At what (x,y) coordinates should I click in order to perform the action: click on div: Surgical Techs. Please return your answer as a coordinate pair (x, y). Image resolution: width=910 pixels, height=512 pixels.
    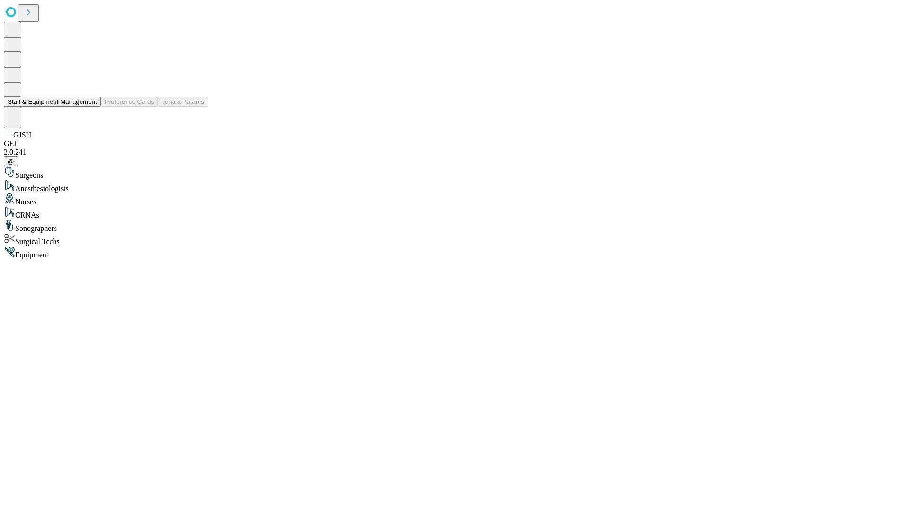
    Looking at the image, I should click on (455, 239).